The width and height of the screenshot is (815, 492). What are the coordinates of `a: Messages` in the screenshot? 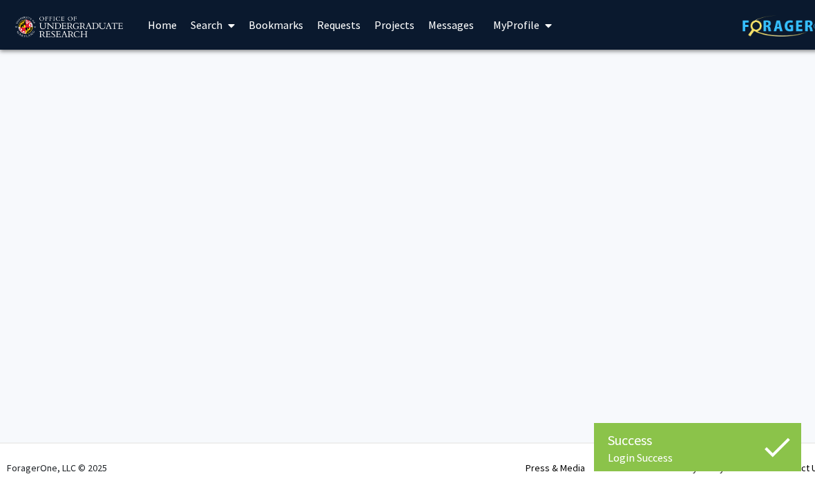 It's located at (451, 25).